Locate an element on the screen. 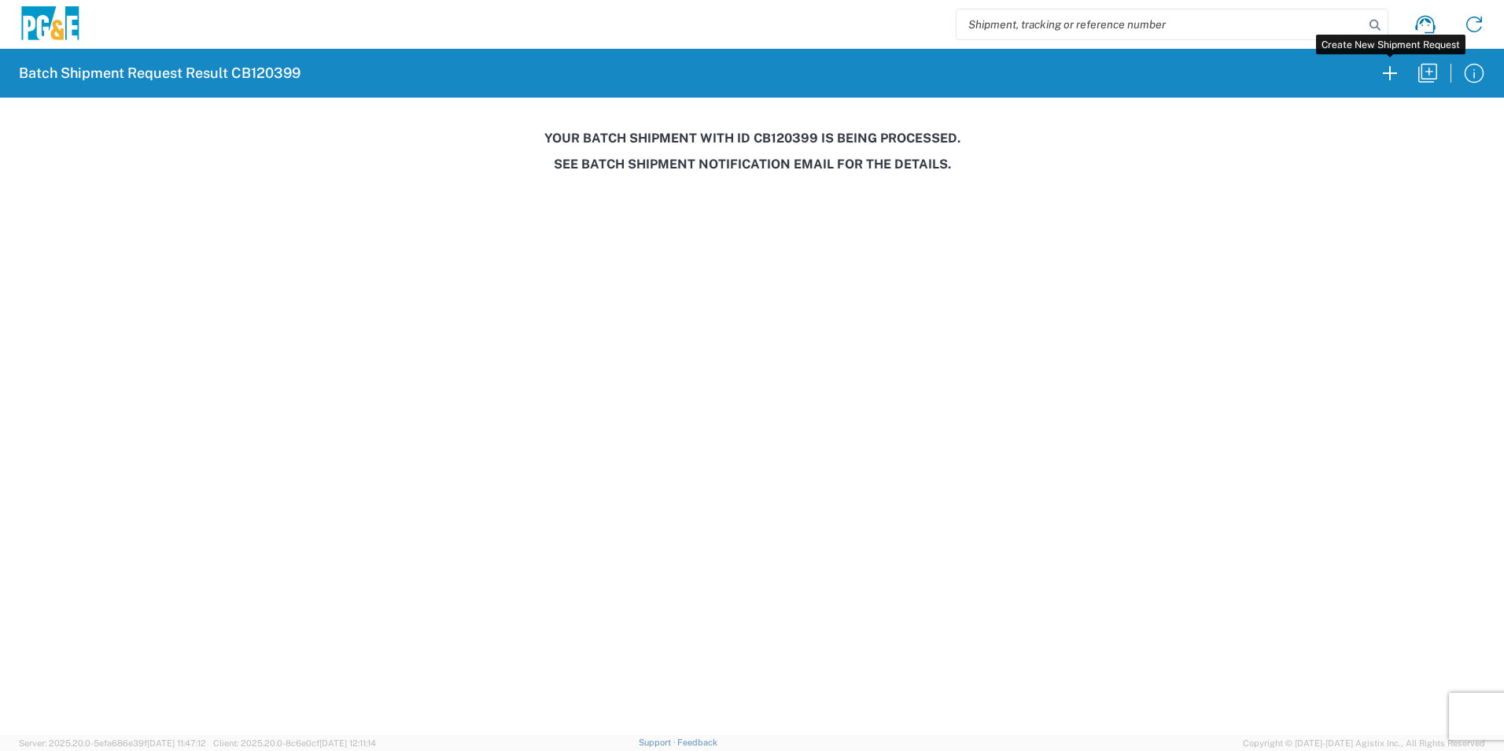  h3: See Batch Shipment Notification email for the details. is located at coordinates (752, 164).